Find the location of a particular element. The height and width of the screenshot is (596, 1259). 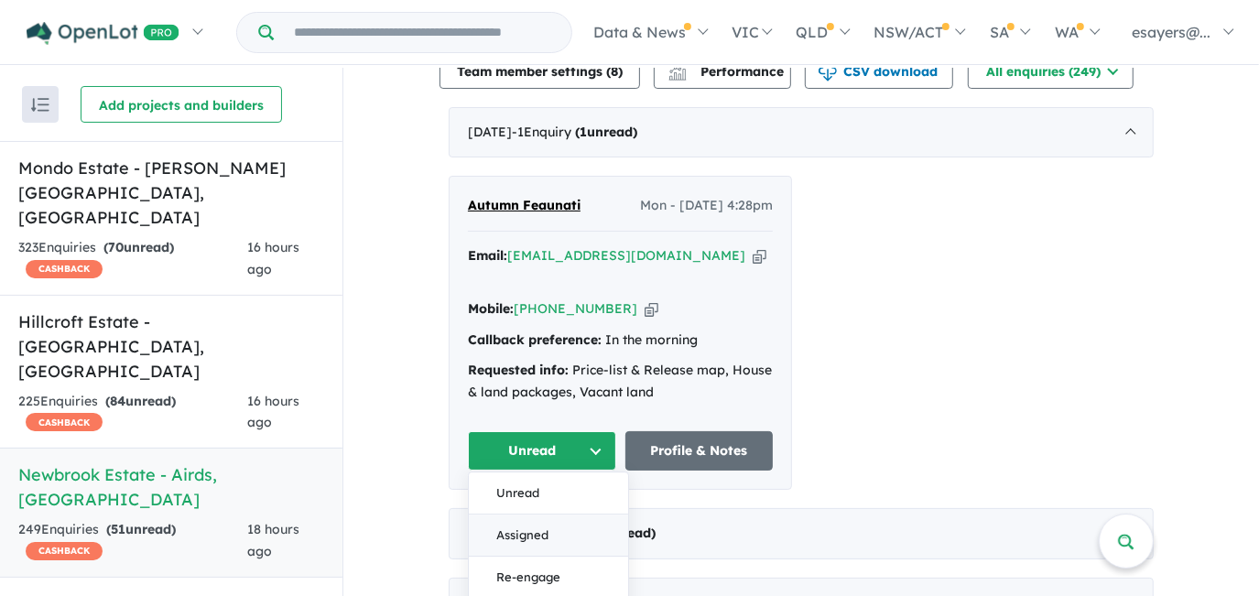

span: 1 is located at coordinates (583, 132).